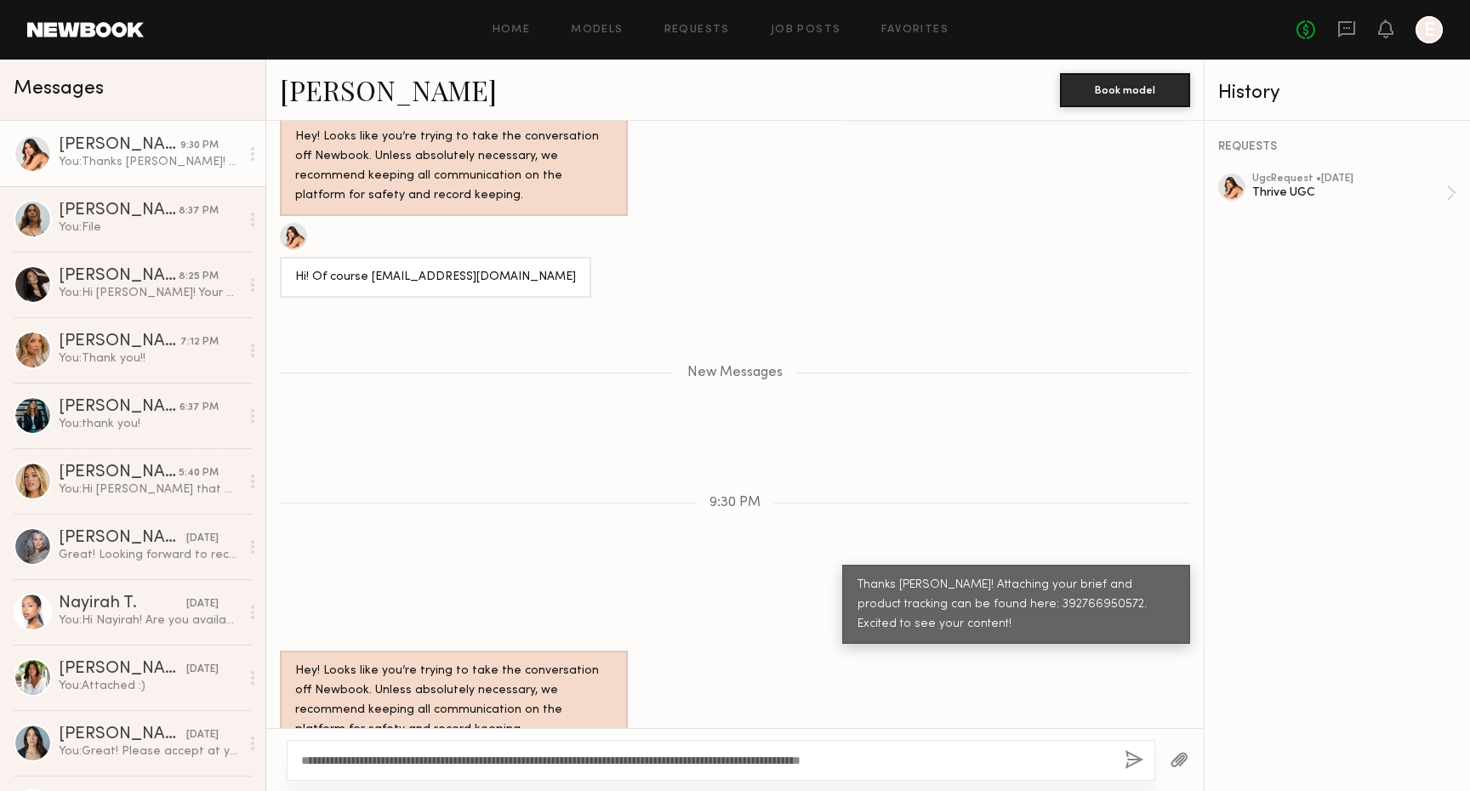 This screenshot has height=791, width=1470. What do you see at coordinates (1337, 93) in the screenshot?
I see `div: History` at bounding box center [1337, 93].